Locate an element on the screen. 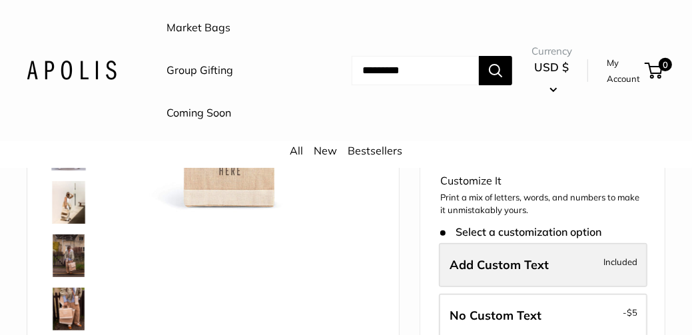  a: My Account is located at coordinates (623, 71).